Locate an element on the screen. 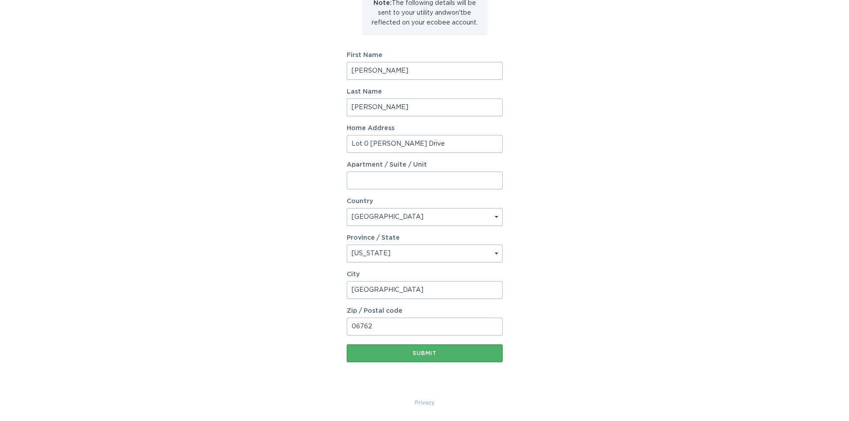 This screenshot has height=421, width=849. label: Province / State is located at coordinates (373, 238).